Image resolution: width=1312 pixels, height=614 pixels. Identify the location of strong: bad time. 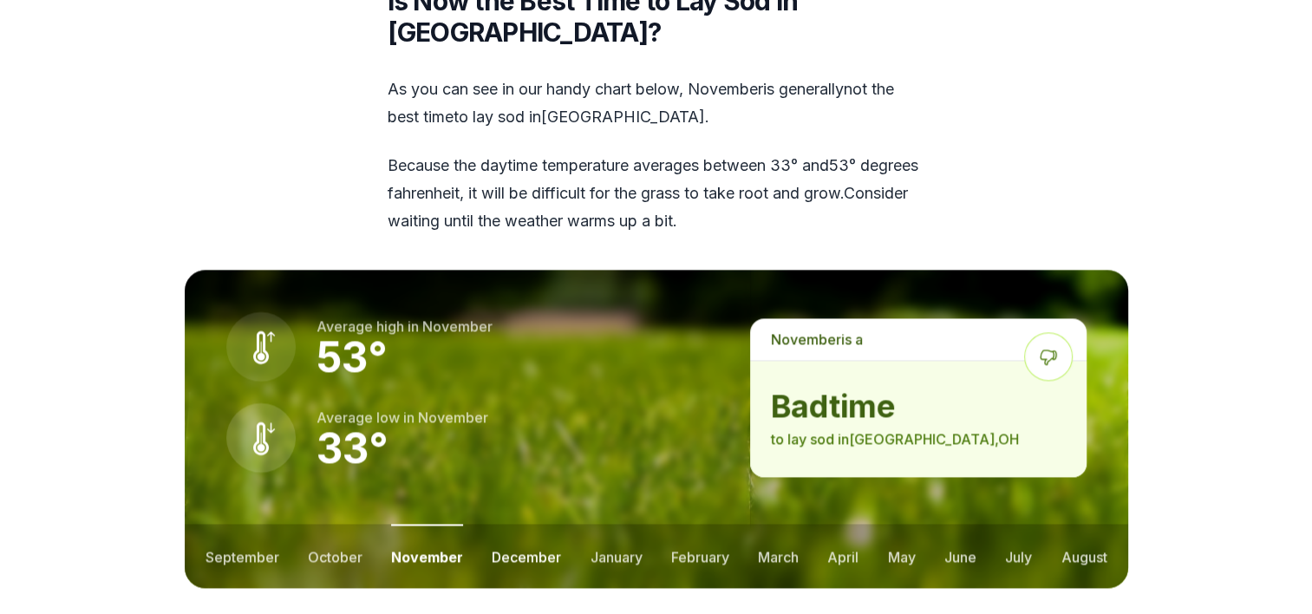
(917, 406).